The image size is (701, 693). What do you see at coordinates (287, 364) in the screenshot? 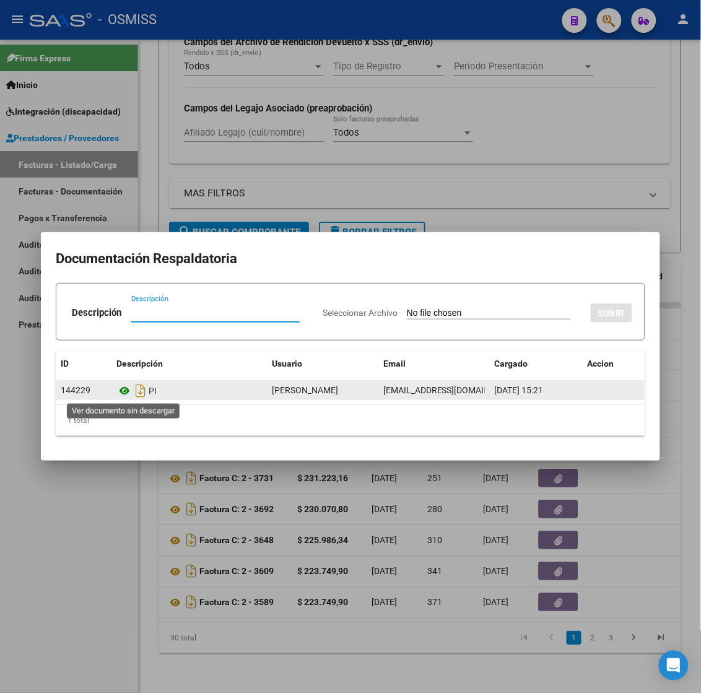
I see `span: Usuario` at bounding box center [287, 364].